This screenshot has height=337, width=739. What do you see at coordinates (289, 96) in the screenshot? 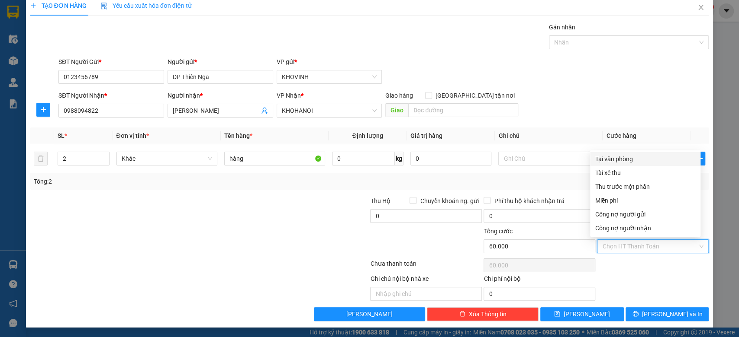
I see `span: VP Nhận` at bounding box center [289, 96].